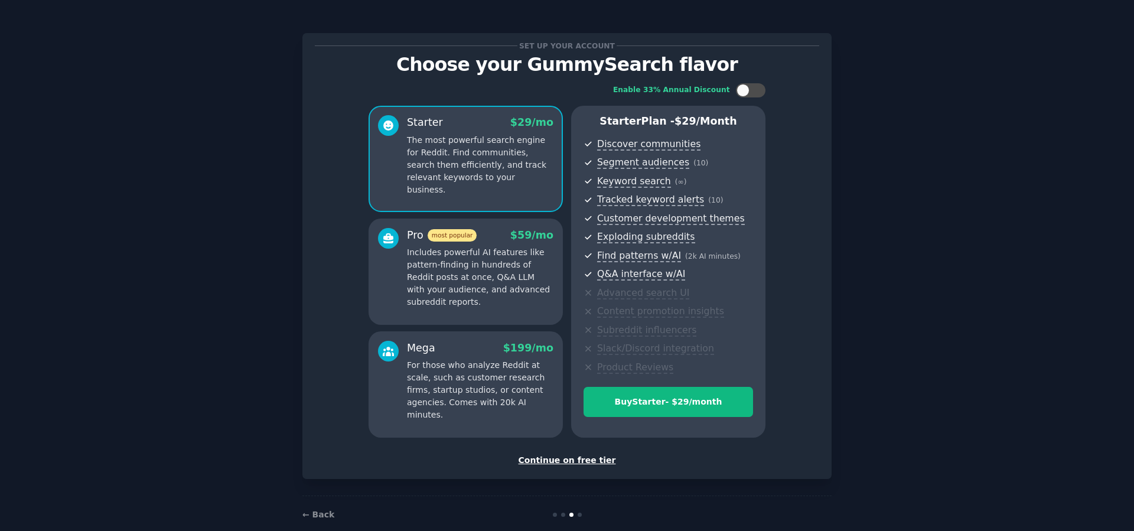  What do you see at coordinates (567, 45) in the screenshot?
I see `span: Set up your account` at bounding box center [567, 45].